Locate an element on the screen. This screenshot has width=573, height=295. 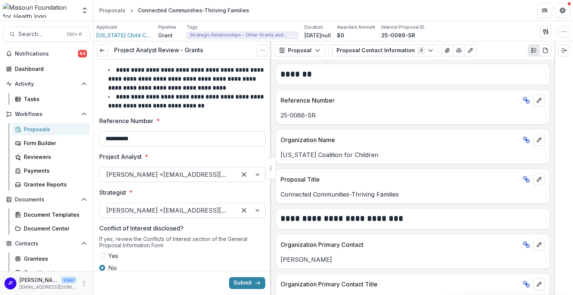
a: Tasks is located at coordinates (51, 99).